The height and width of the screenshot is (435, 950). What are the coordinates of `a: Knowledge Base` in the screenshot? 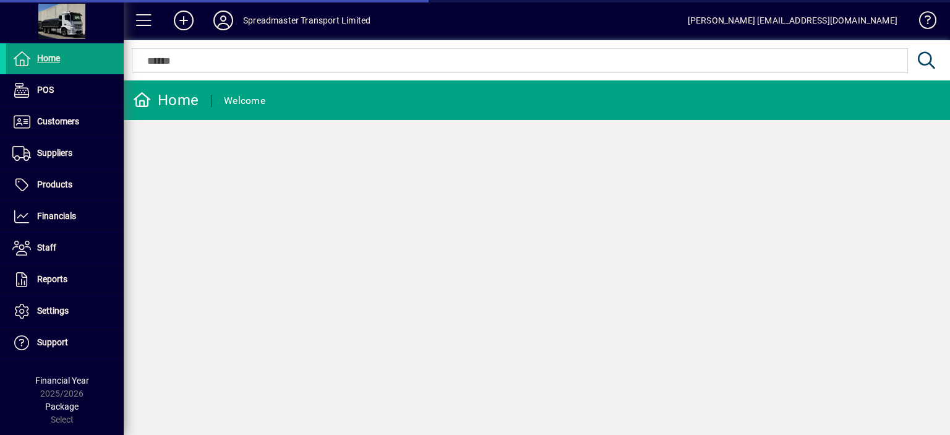 It's located at (922, 22).